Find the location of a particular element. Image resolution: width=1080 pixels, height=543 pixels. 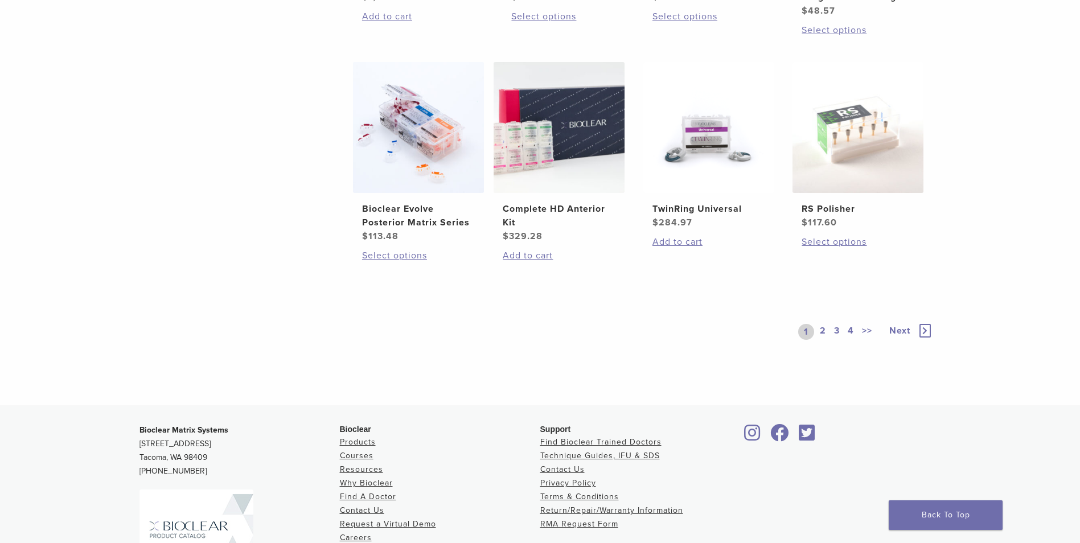

a: Find Bioclear Trained Doctors is located at coordinates (601, 442).